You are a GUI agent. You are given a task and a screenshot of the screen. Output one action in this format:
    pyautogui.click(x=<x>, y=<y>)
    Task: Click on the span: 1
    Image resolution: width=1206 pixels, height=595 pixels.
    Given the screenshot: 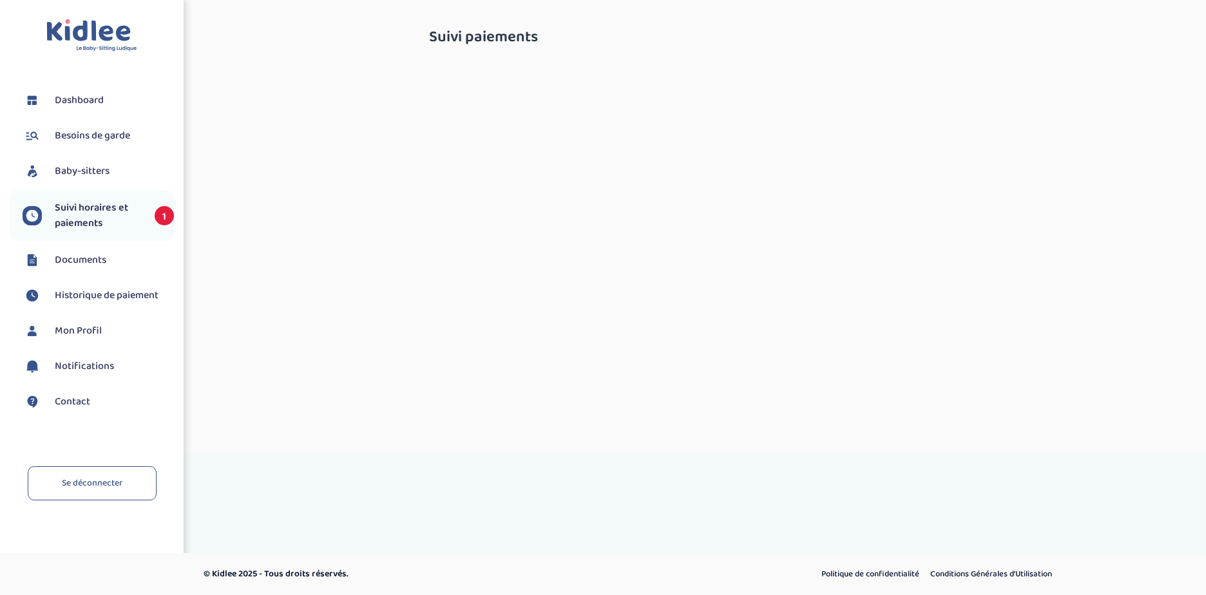 What is the action you would take?
    pyautogui.click(x=164, y=216)
    